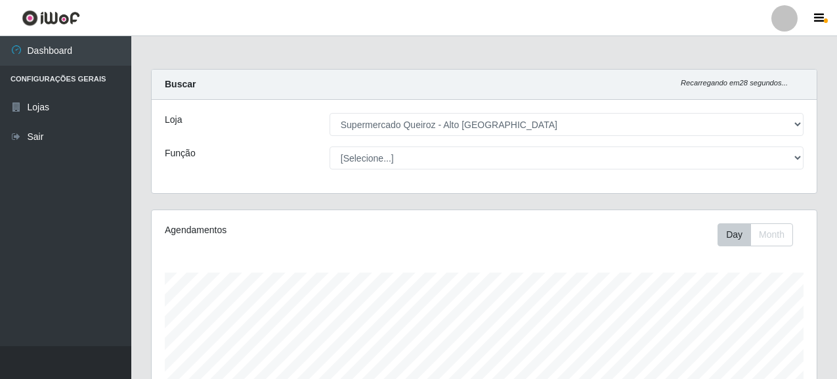 The image size is (837, 379). What do you see at coordinates (180, 153) in the screenshot?
I see `label: Função` at bounding box center [180, 153].